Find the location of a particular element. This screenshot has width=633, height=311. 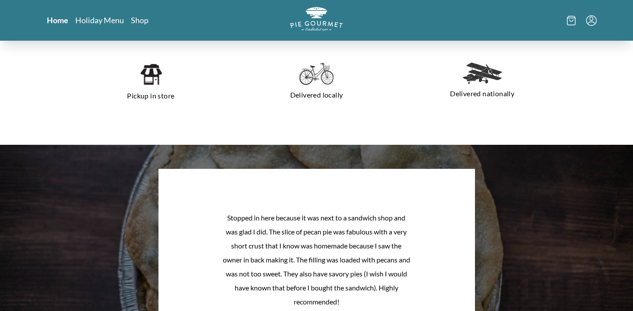

p: Delivered nationally is located at coordinates (482, 94).